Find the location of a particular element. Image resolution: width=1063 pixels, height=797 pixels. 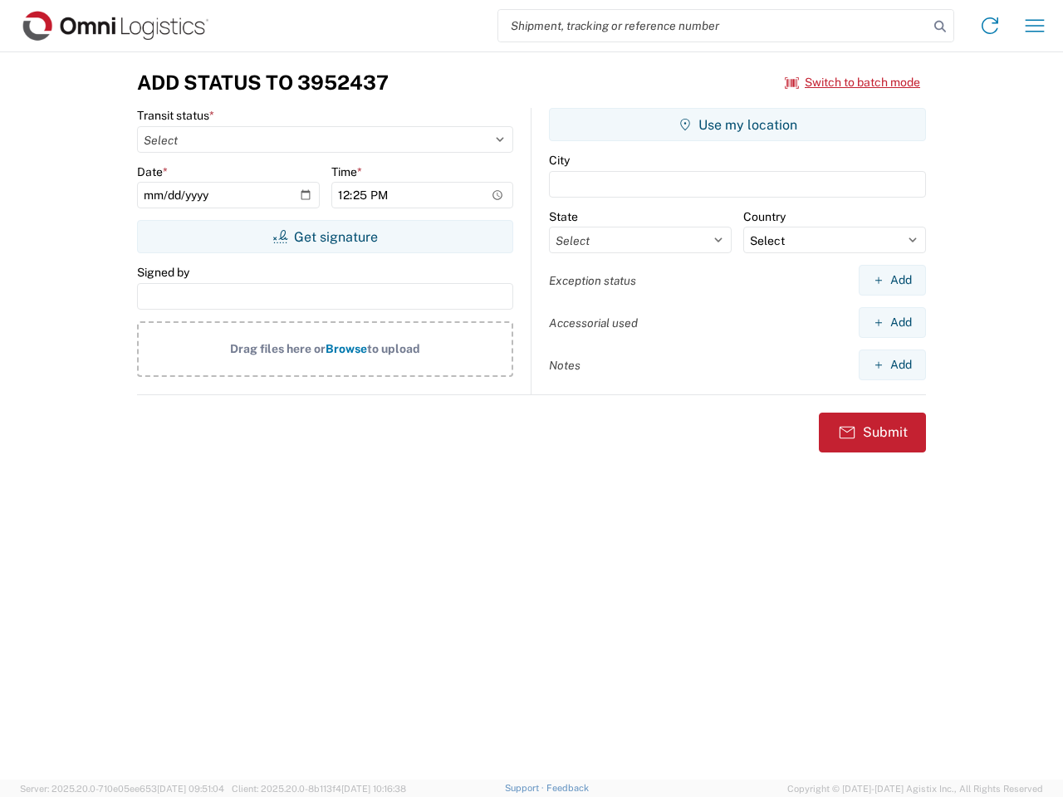

input: Shipment, tracking or reference number is located at coordinates (714, 26).